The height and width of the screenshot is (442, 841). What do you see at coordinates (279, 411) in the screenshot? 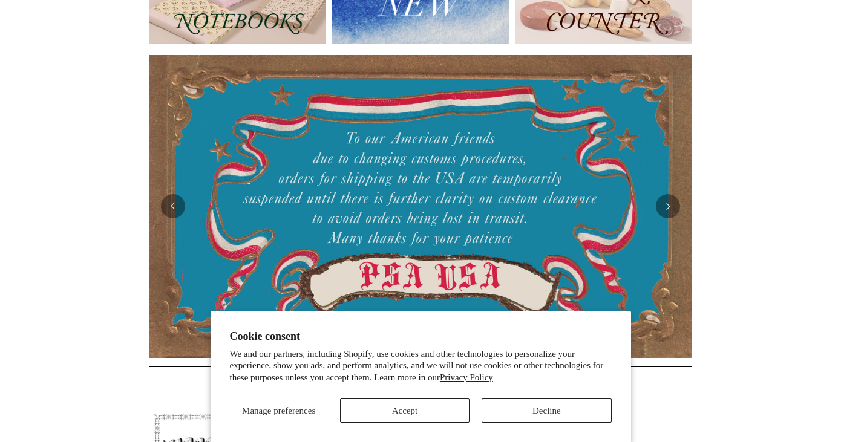
I see `button: Manage preferences` at bounding box center [279, 411].